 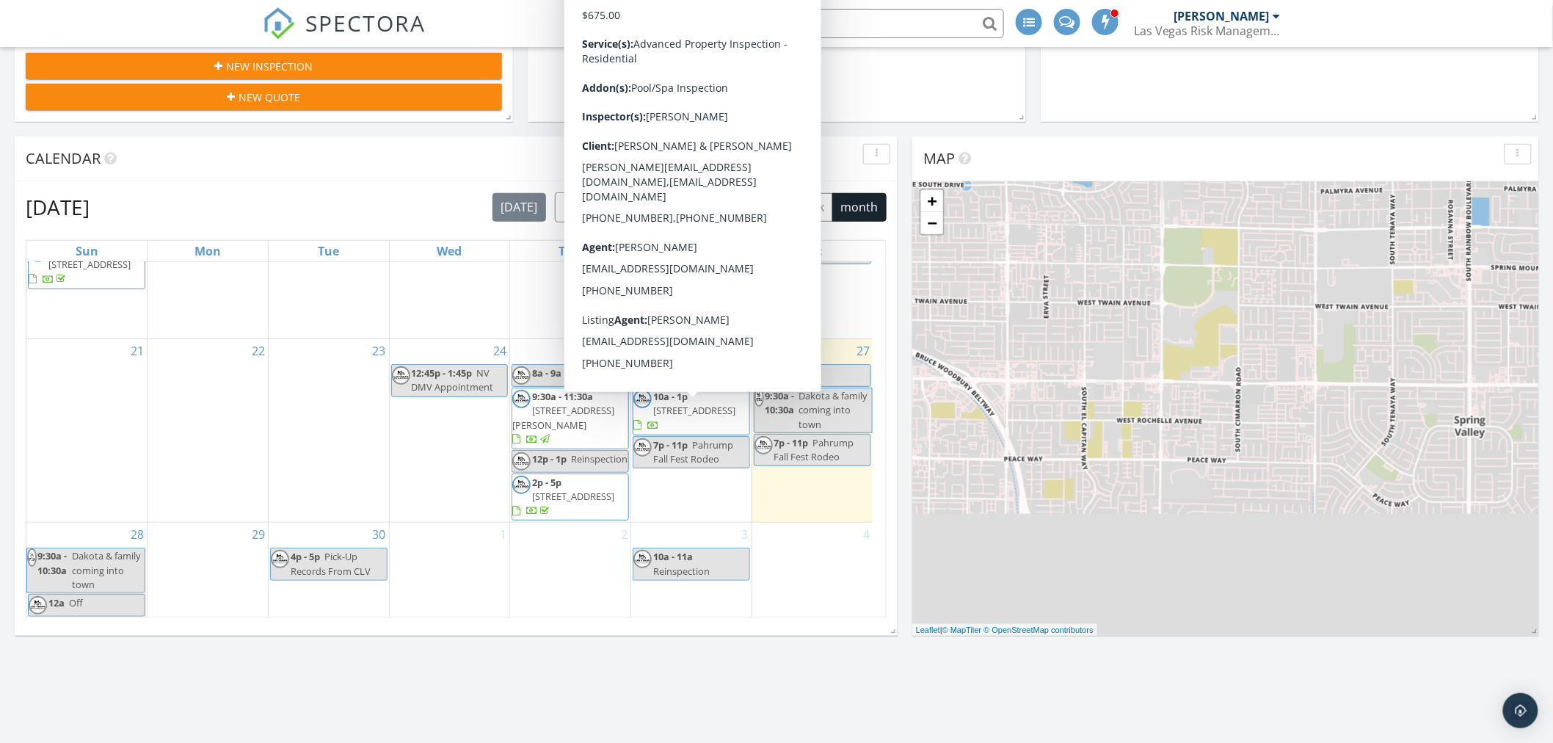 What do you see at coordinates (52, 570) in the screenshot?
I see `span: 9:30a - 10:30a` at bounding box center [52, 570].